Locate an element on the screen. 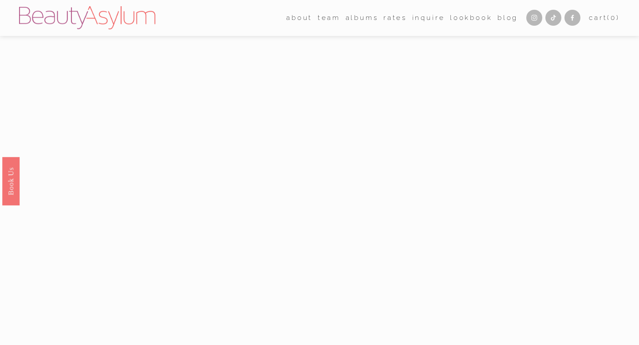 This screenshot has height=345, width=639. a: Facebook is located at coordinates (573, 18).